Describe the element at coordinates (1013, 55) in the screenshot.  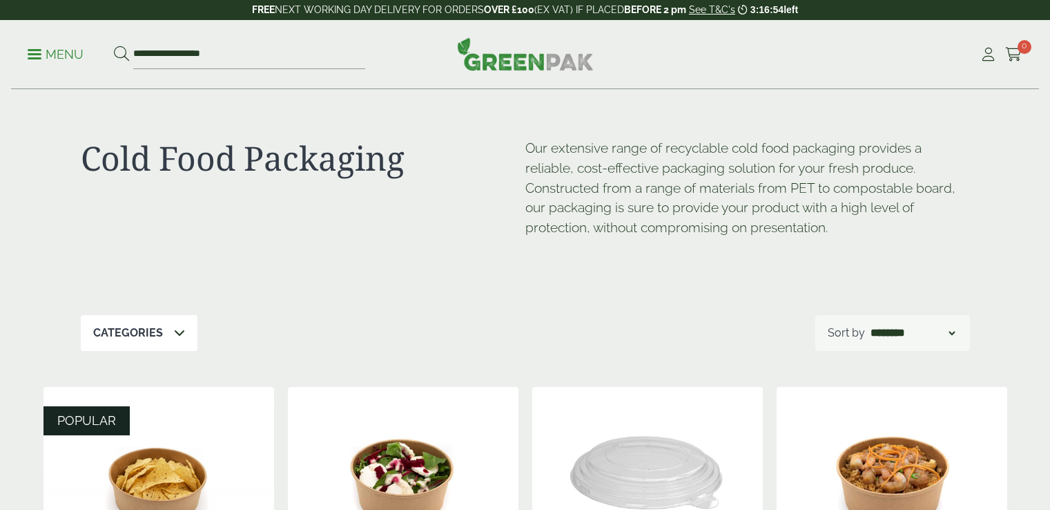
I see `i: Cart` at that location.